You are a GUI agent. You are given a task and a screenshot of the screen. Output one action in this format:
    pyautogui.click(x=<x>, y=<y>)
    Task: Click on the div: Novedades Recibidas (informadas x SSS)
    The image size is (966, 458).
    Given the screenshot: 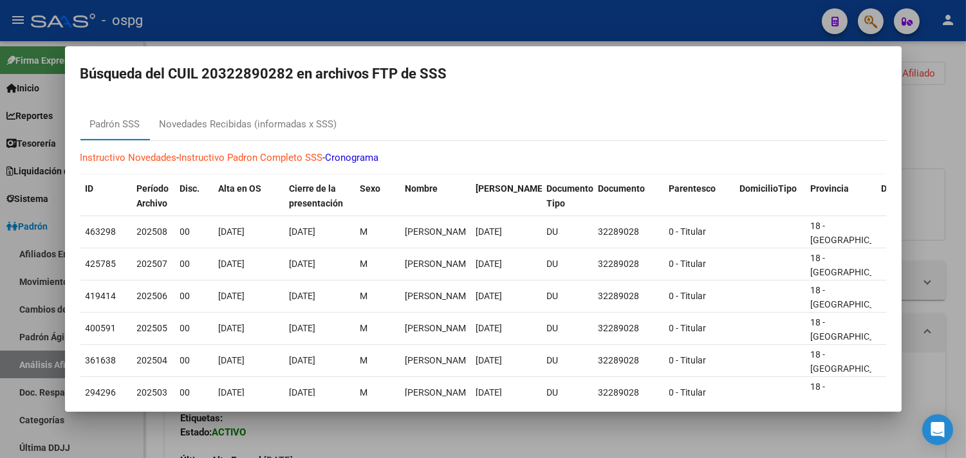 What is the action you would take?
    pyautogui.click(x=248, y=124)
    